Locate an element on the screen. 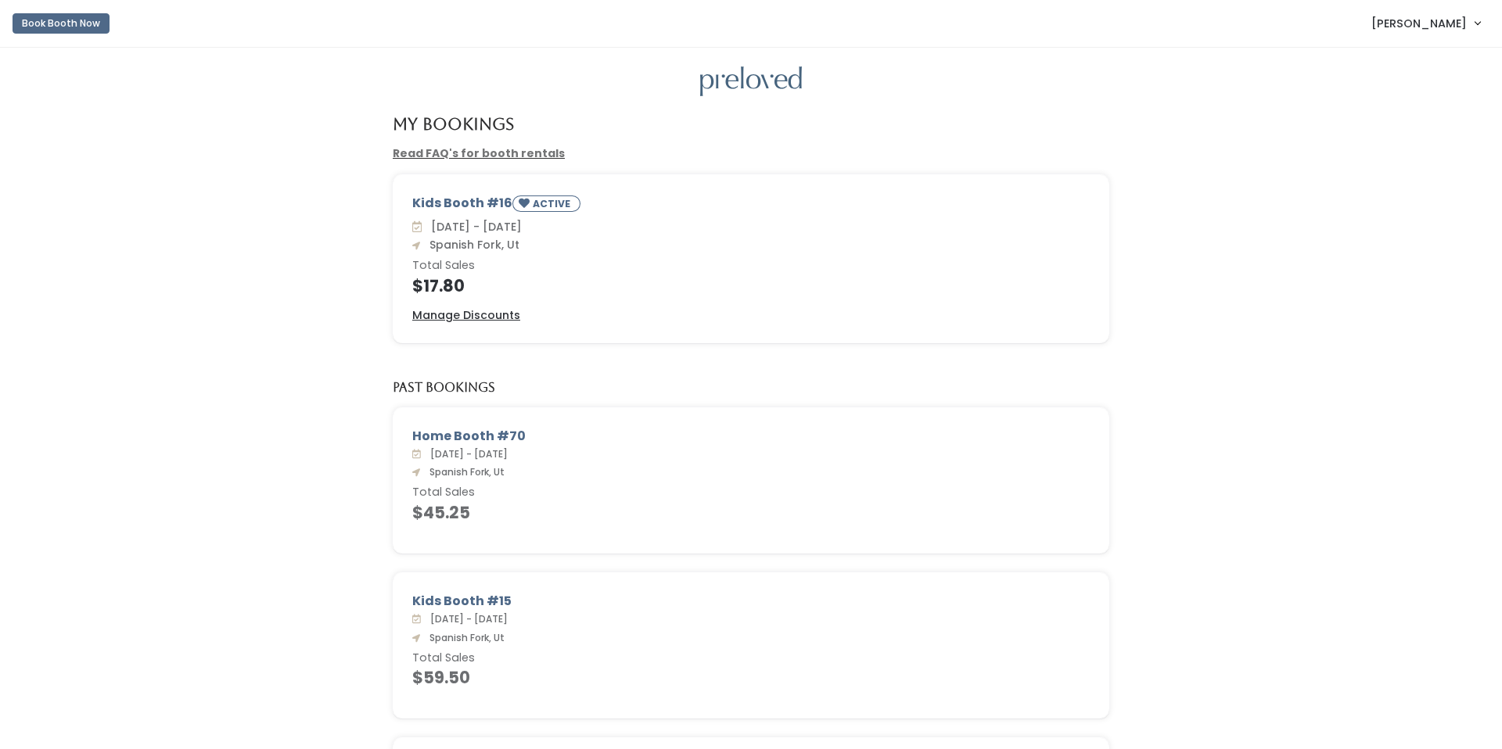 The width and height of the screenshot is (1502, 749). div: Kids Booth #15 is located at coordinates (751, 602).